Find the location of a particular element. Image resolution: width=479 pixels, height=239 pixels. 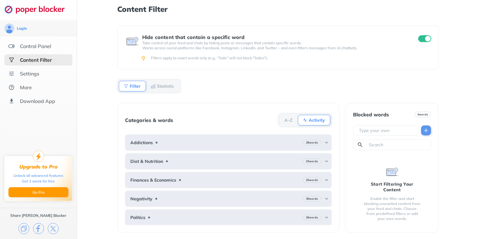

input: Type your own is located at coordinates (387, 130).